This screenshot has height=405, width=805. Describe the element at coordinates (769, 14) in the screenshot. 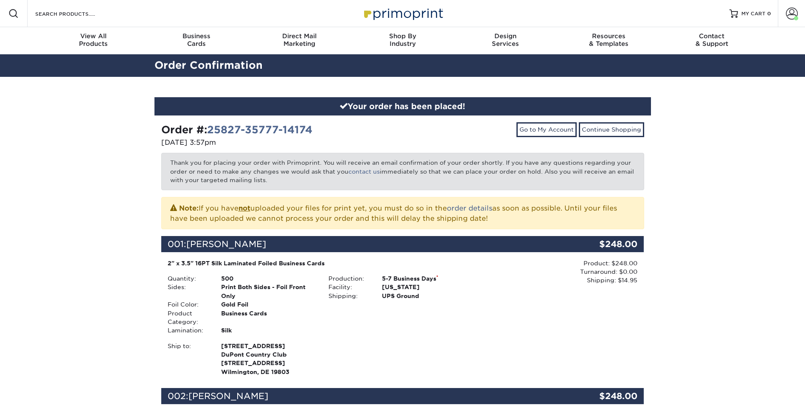

I see `span: 0` at that location.